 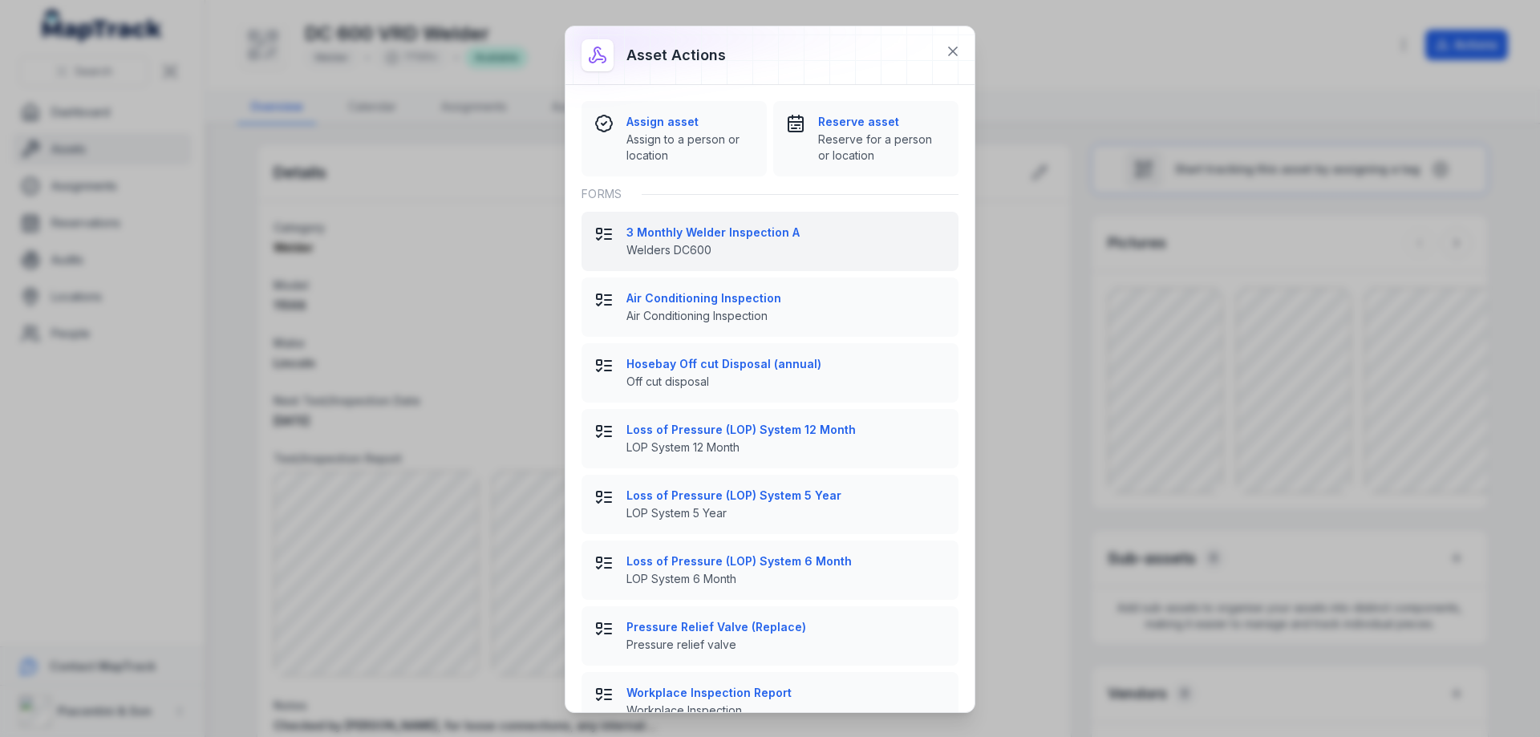 I want to click on strong: 3 Monthly Welder Inspection A, so click(x=786, y=233).